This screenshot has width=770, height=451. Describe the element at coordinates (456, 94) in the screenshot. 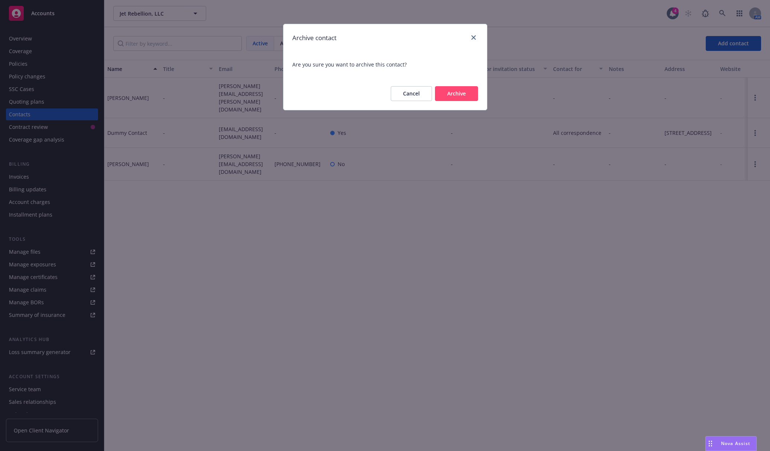

I see `button: Archive` at that location.